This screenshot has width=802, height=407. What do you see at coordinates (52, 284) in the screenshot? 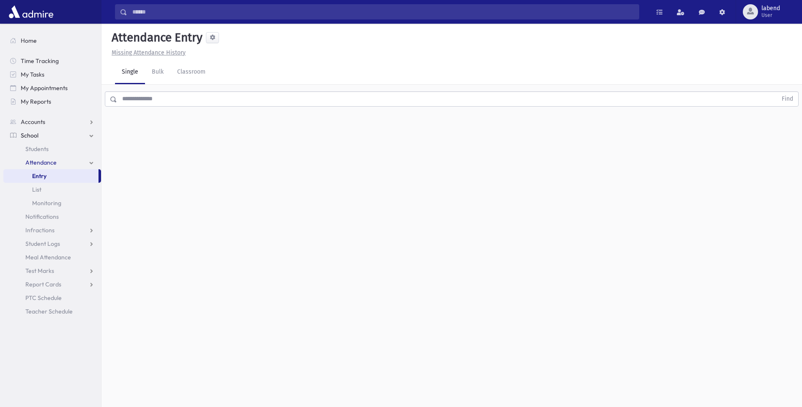
I see `a: Report Cards` at bounding box center [52, 284].